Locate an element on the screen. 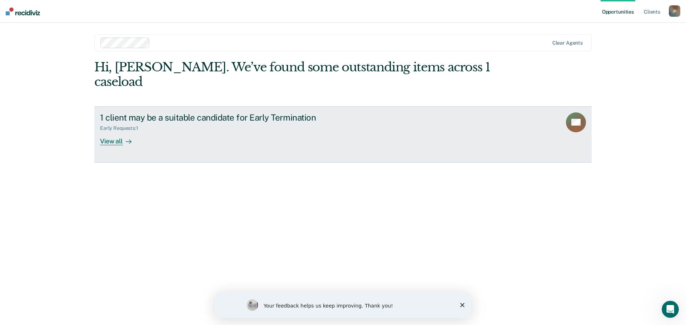 The width and height of the screenshot is (686, 325). div: J P is located at coordinates (675, 11).